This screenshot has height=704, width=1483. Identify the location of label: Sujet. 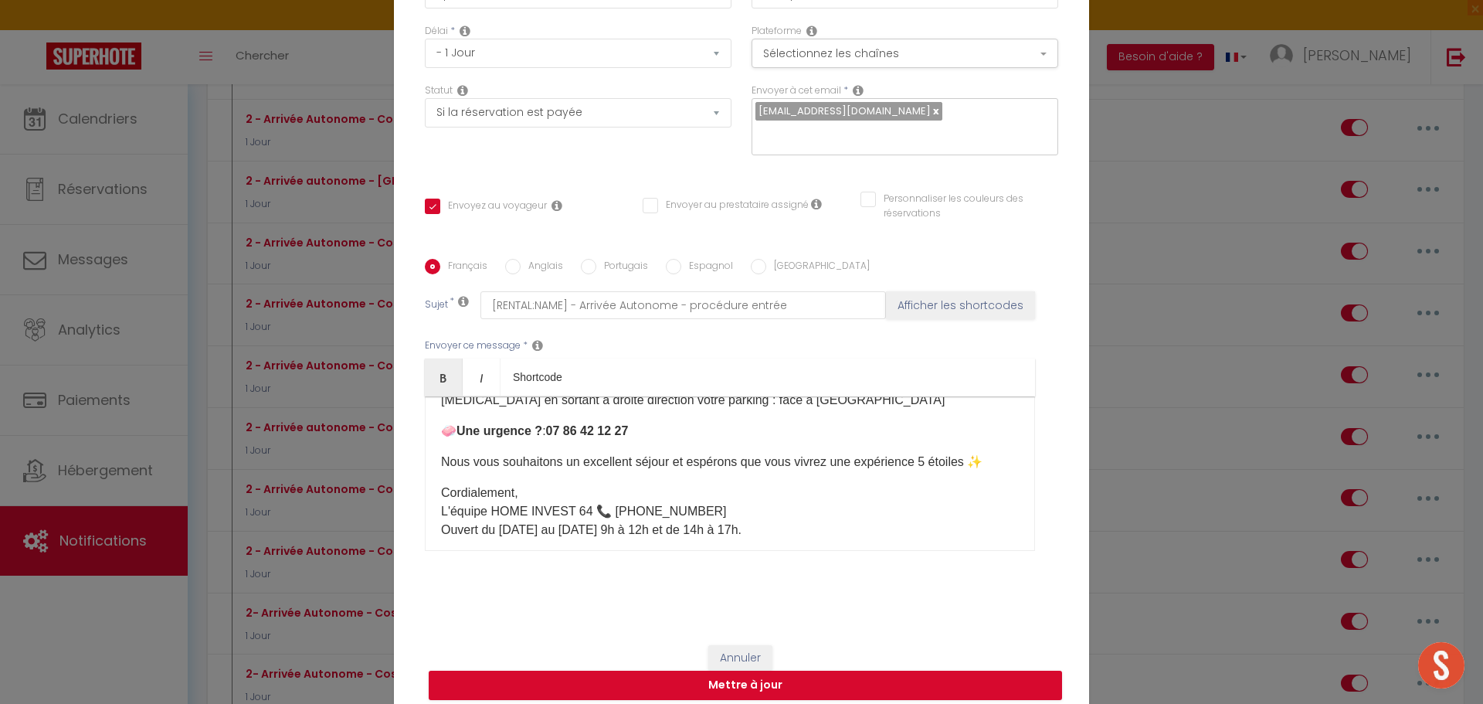
(436, 305).